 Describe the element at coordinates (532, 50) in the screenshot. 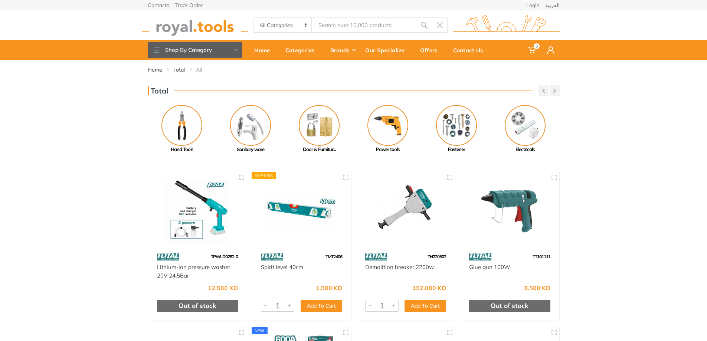

I see `a: 0` at that location.